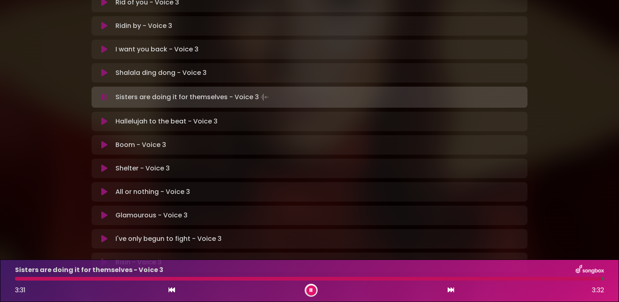  Describe the element at coordinates (169, 239) in the screenshot. I see `p: I've only begun to fight - Voice 3` at that location.